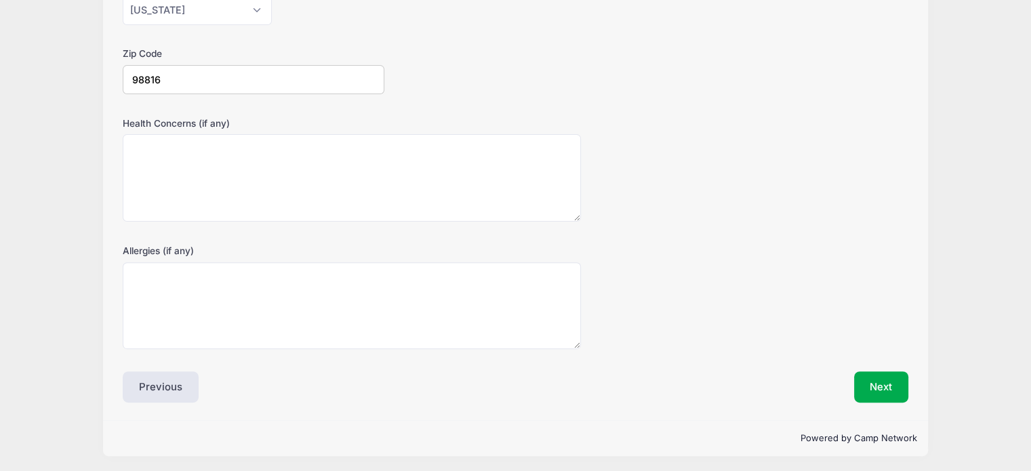 The width and height of the screenshot is (1031, 471). What do you see at coordinates (515, 439) in the screenshot?
I see `p: Powered by Camp Network` at bounding box center [515, 439].